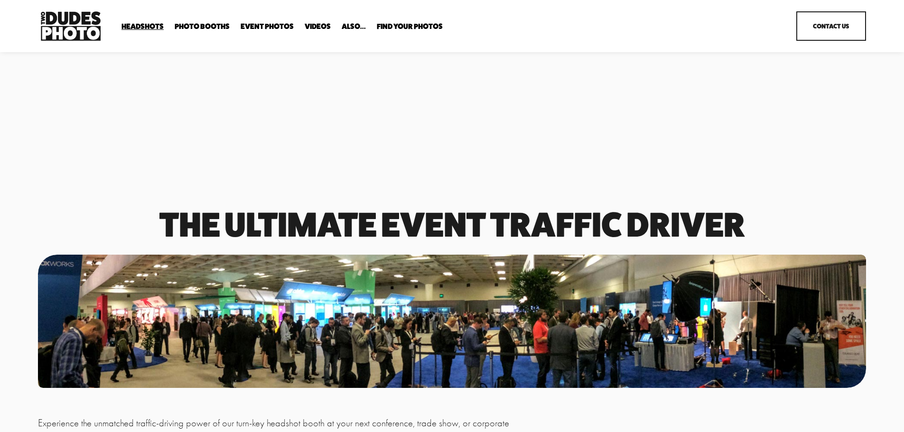 Image resolution: width=904 pixels, height=432 pixels. What do you see at coordinates (317, 27) in the screenshot?
I see `a: Videos` at bounding box center [317, 27].